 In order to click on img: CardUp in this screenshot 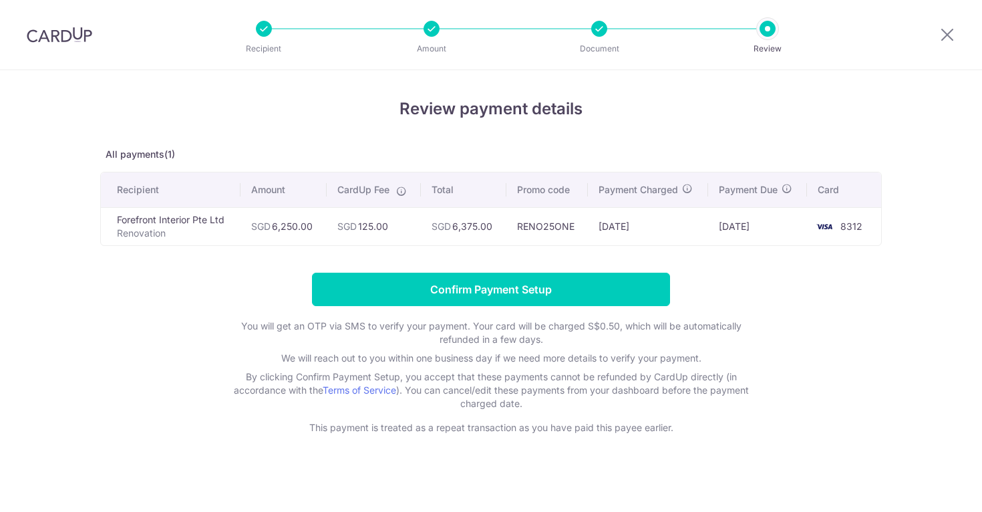, I will do `click(59, 35)`.